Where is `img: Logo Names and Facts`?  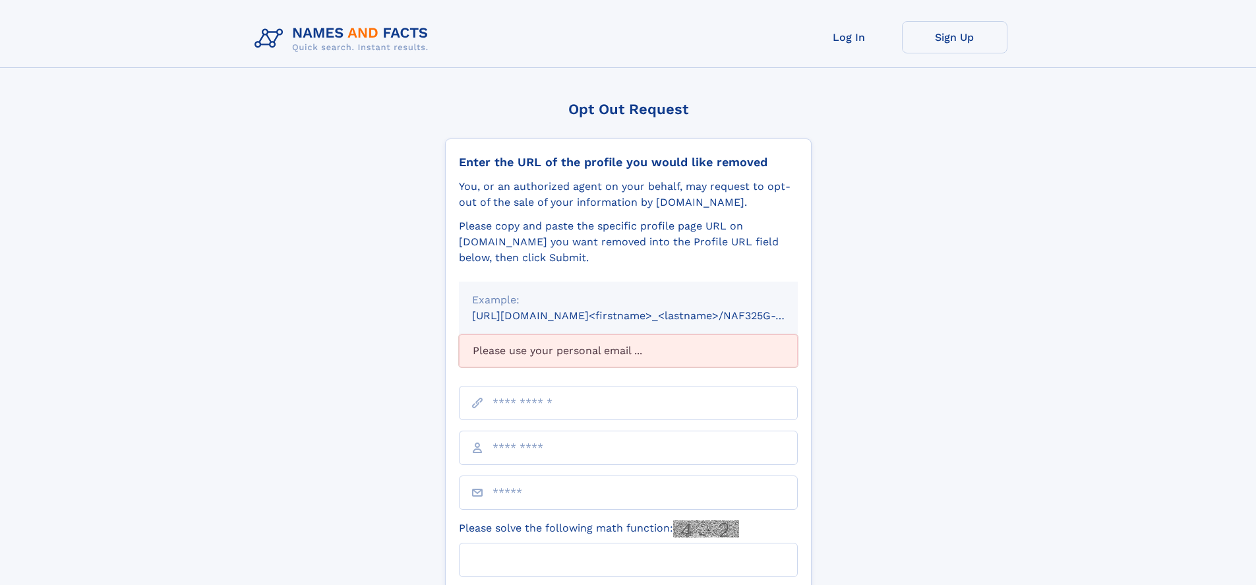
img: Logo Names and Facts is located at coordinates (344, 39).